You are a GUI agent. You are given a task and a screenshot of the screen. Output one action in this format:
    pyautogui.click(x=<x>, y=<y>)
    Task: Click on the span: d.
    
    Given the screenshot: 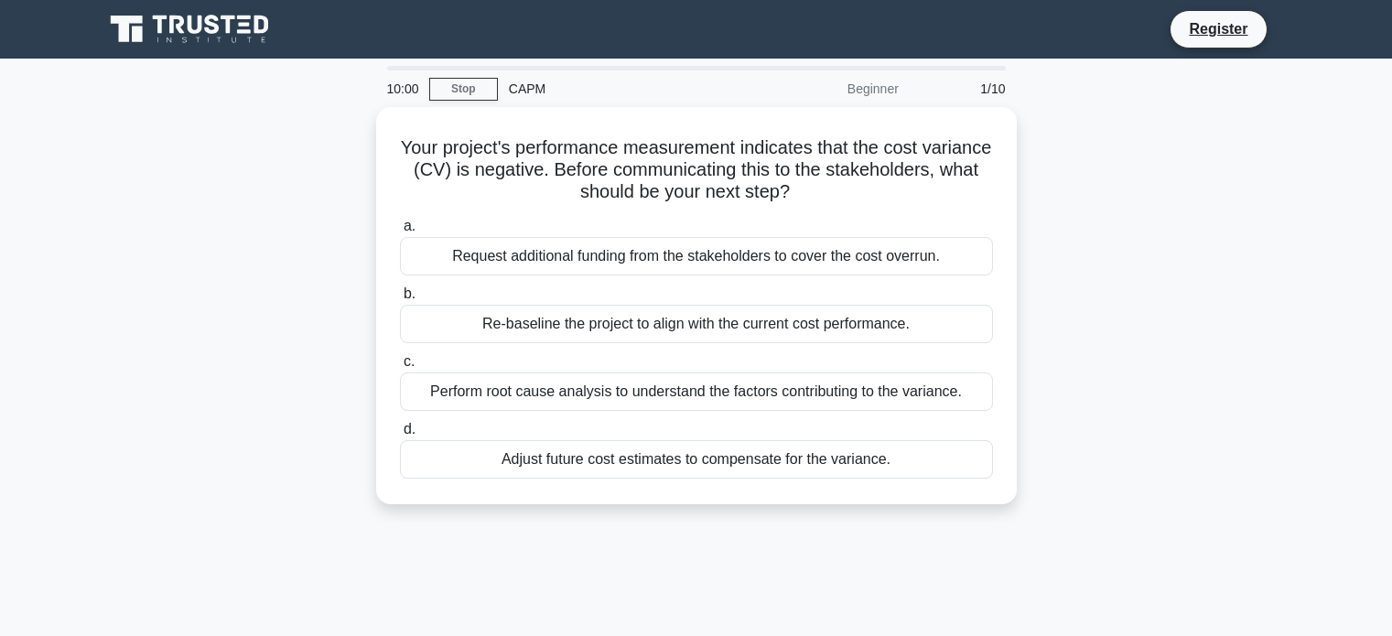 What is the action you would take?
    pyautogui.click(x=409, y=428)
    